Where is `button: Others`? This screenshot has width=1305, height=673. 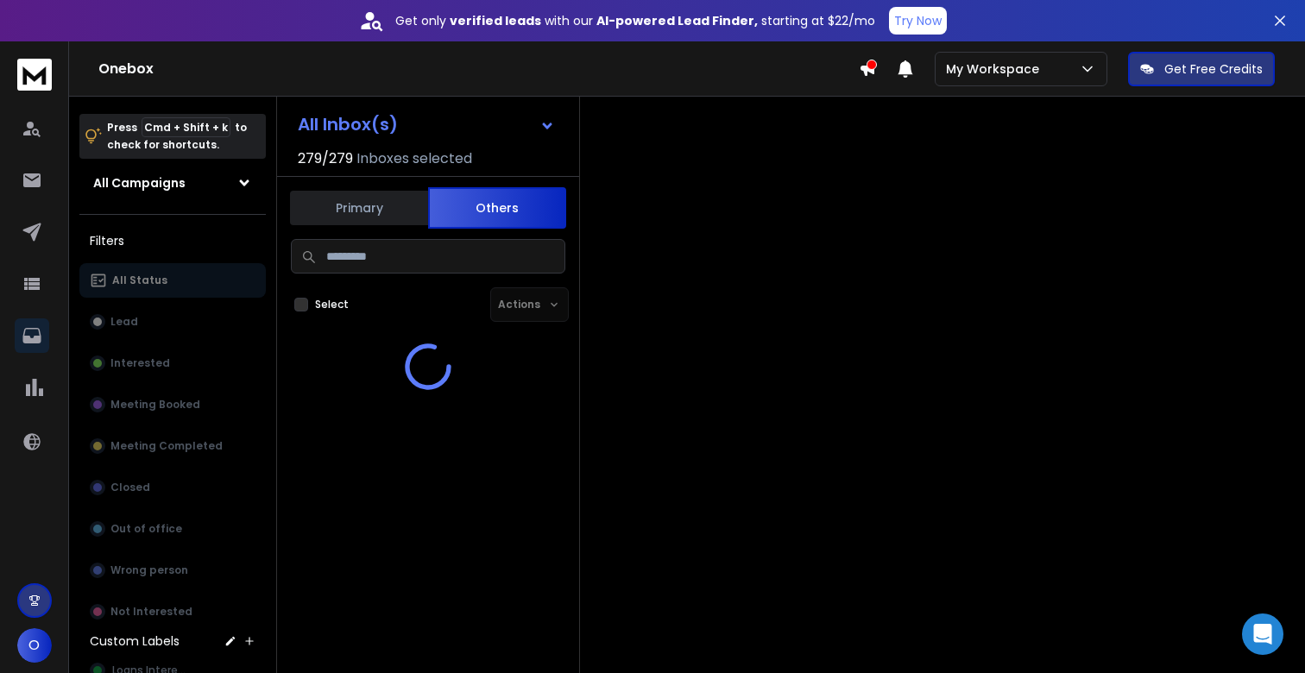
button: Others is located at coordinates (497, 208).